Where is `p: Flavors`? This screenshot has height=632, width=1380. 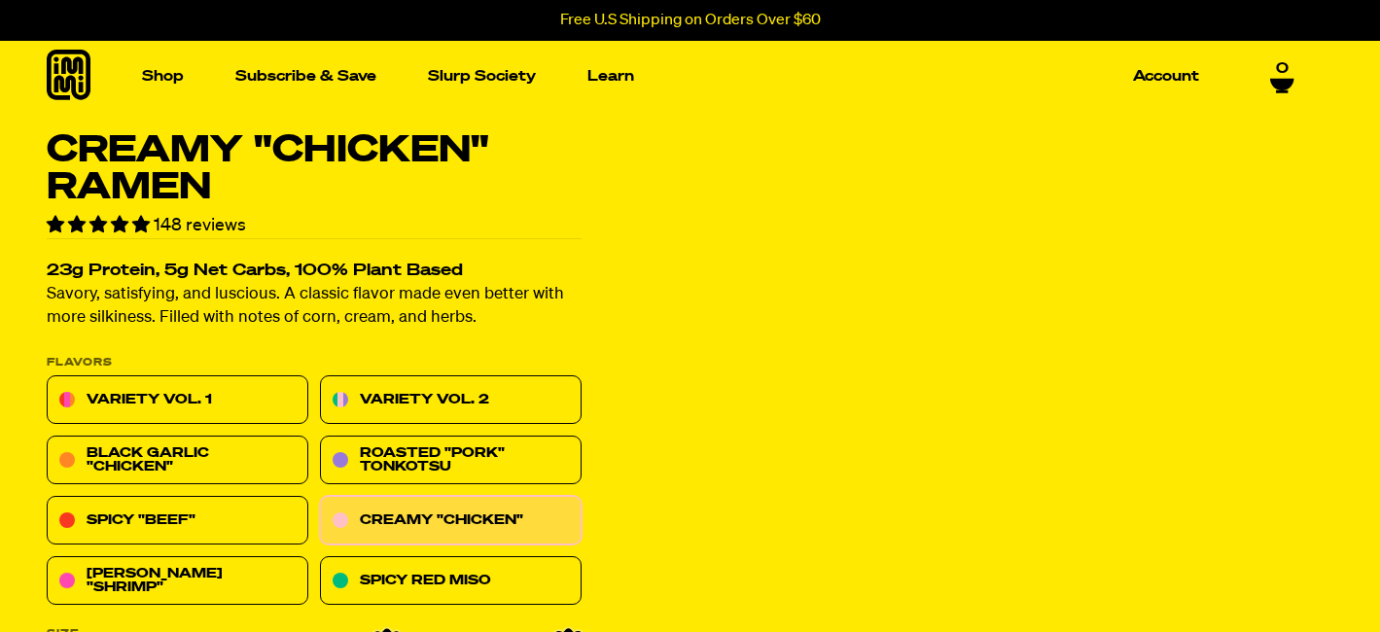
p: Flavors is located at coordinates (314, 363).